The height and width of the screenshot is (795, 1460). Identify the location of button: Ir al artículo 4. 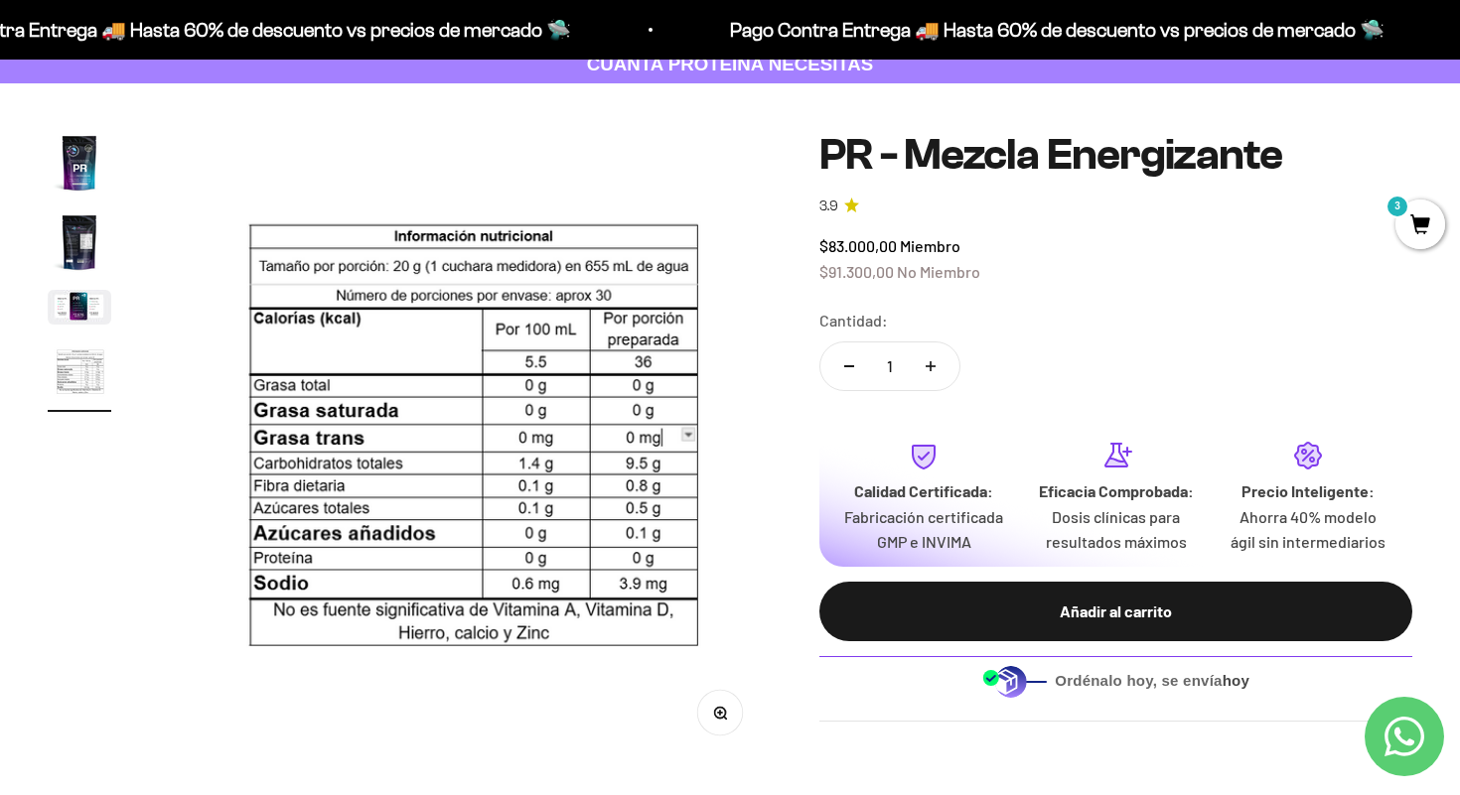
(79, 376).